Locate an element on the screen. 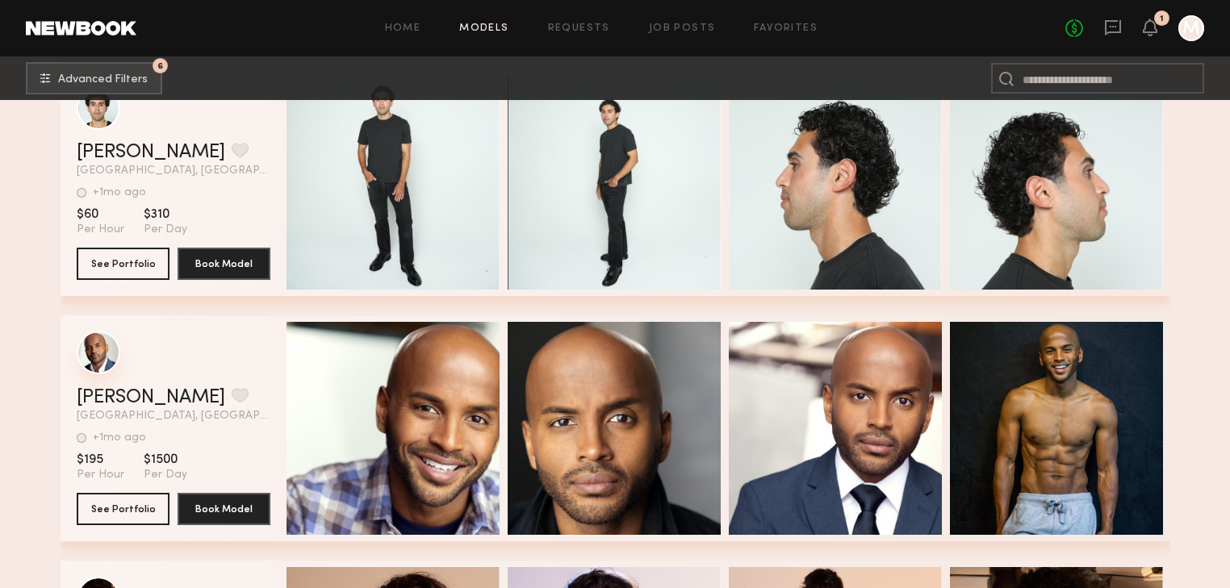 This screenshot has width=1230, height=588. a: Models is located at coordinates (483, 28).